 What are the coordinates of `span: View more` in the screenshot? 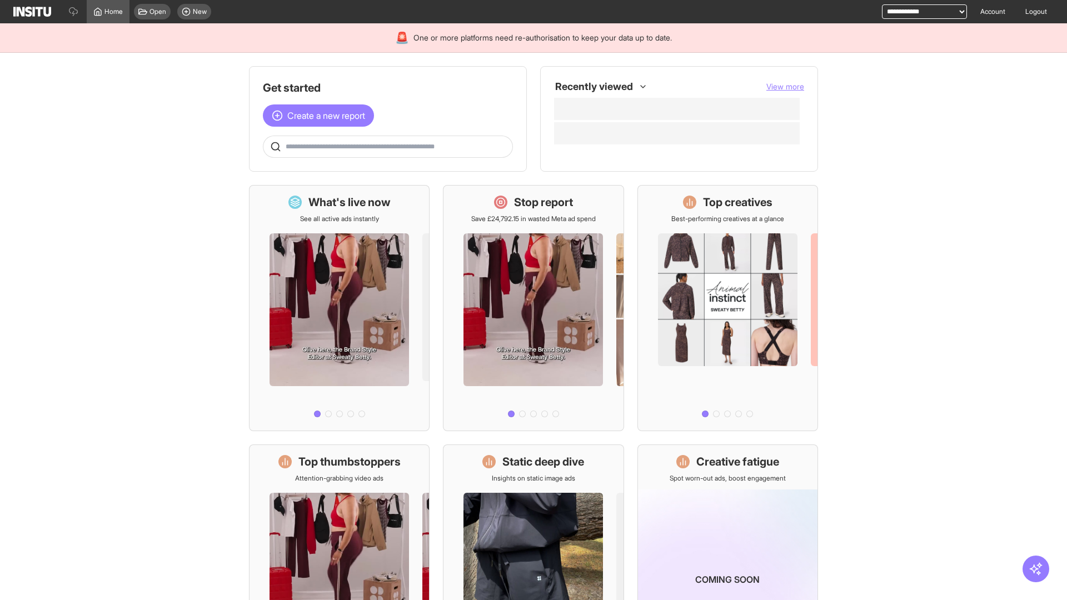 It's located at (785, 86).